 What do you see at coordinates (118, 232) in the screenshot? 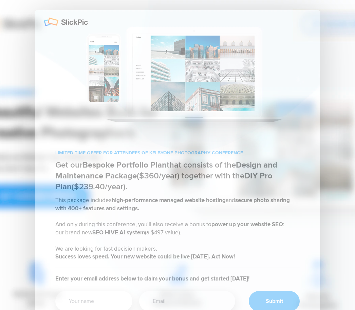
I see `b: SEO HIVE AI system` at bounding box center [118, 232].